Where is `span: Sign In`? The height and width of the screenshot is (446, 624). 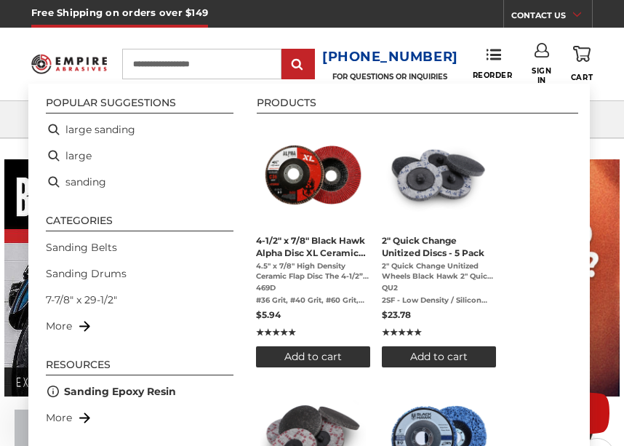 span: Sign In is located at coordinates (541, 76).